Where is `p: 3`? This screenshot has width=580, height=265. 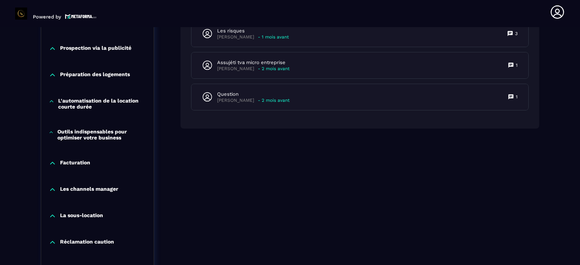
p: 3 is located at coordinates (516, 34).